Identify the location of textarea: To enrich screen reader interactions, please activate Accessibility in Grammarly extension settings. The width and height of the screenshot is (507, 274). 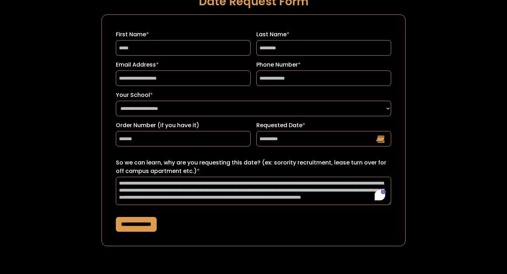
(253, 191).